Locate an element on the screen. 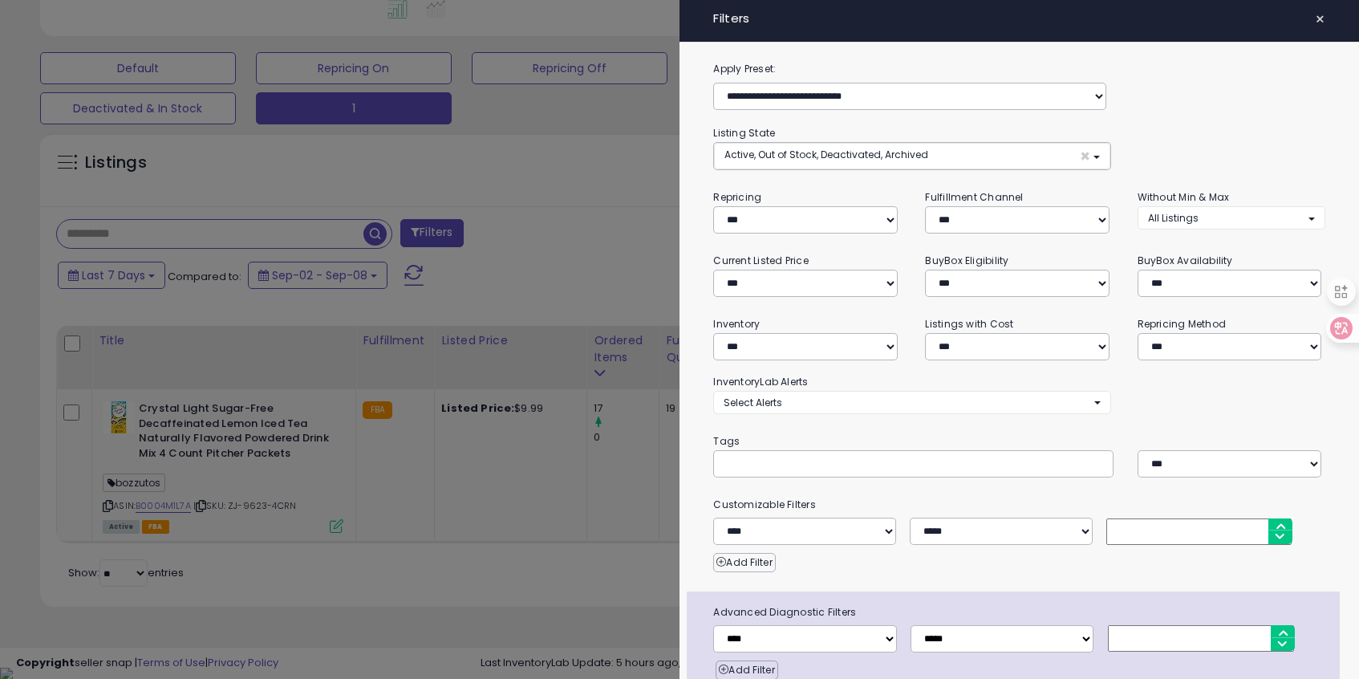 This screenshot has height=679, width=1359. button: Active, Out of Stock, Deactivated, Archived × is located at coordinates (912, 156).